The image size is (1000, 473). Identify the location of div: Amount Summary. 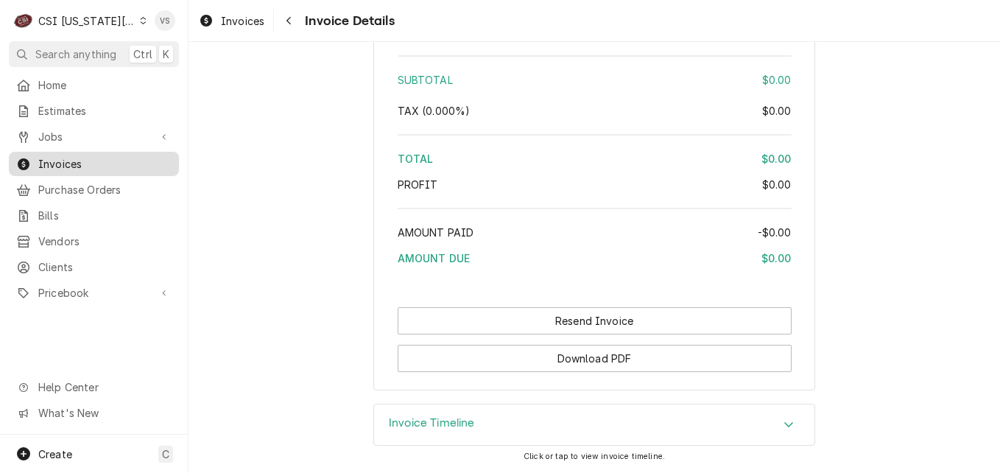
(594, 163).